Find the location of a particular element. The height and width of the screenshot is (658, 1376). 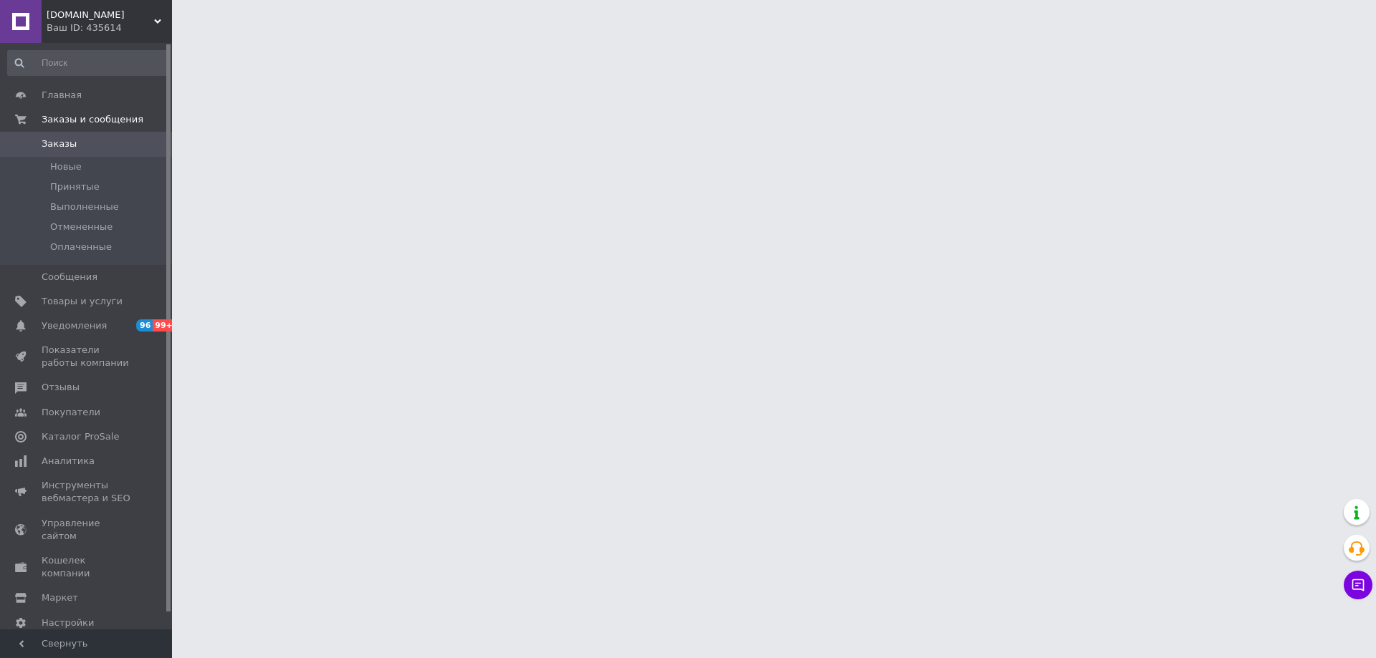

span: Оплаченные is located at coordinates (81, 247).